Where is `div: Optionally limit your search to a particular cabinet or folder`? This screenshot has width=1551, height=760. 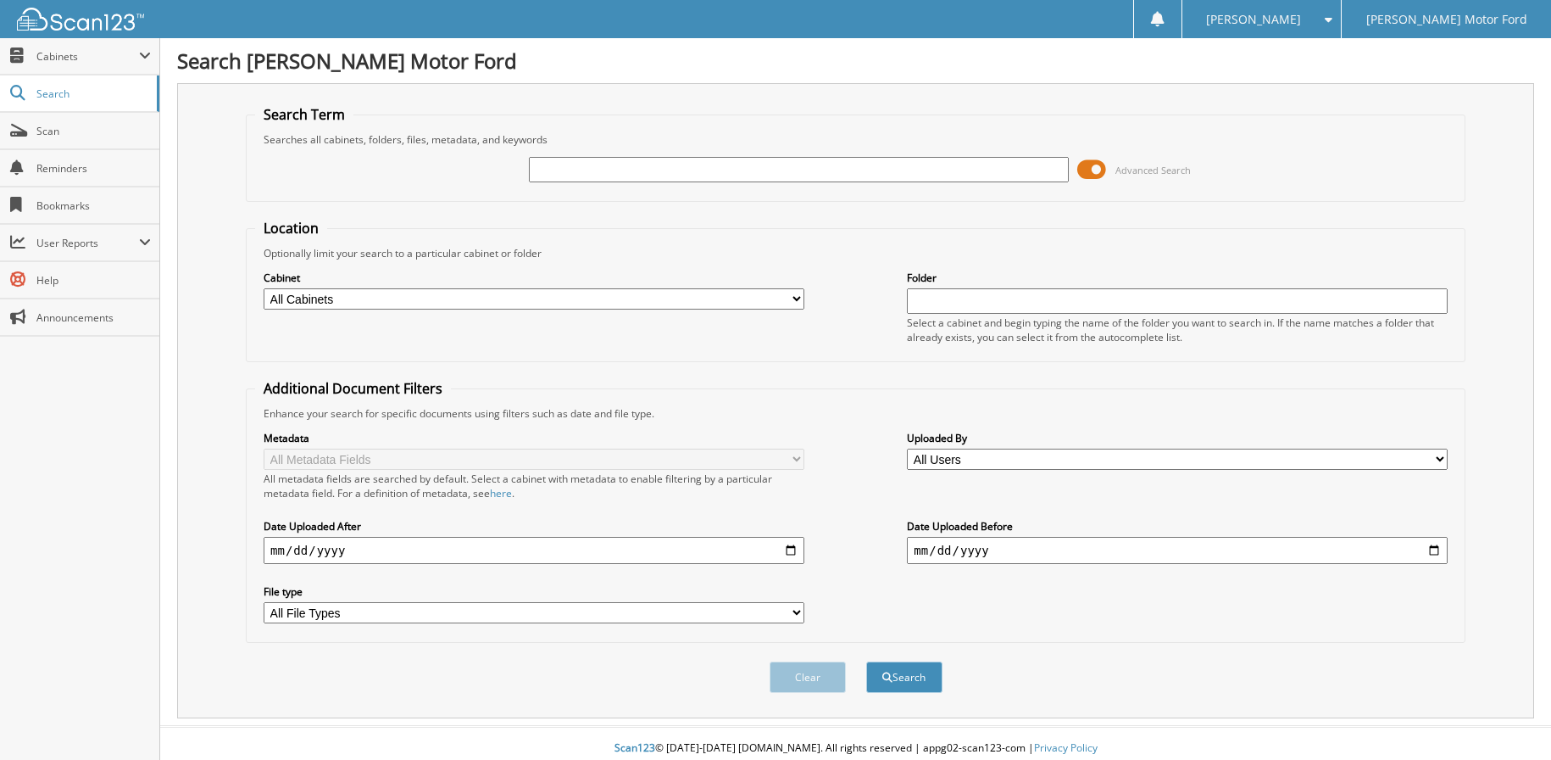 div: Optionally limit your search to a particular cabinet or folder is located at coordinates (855, 253).